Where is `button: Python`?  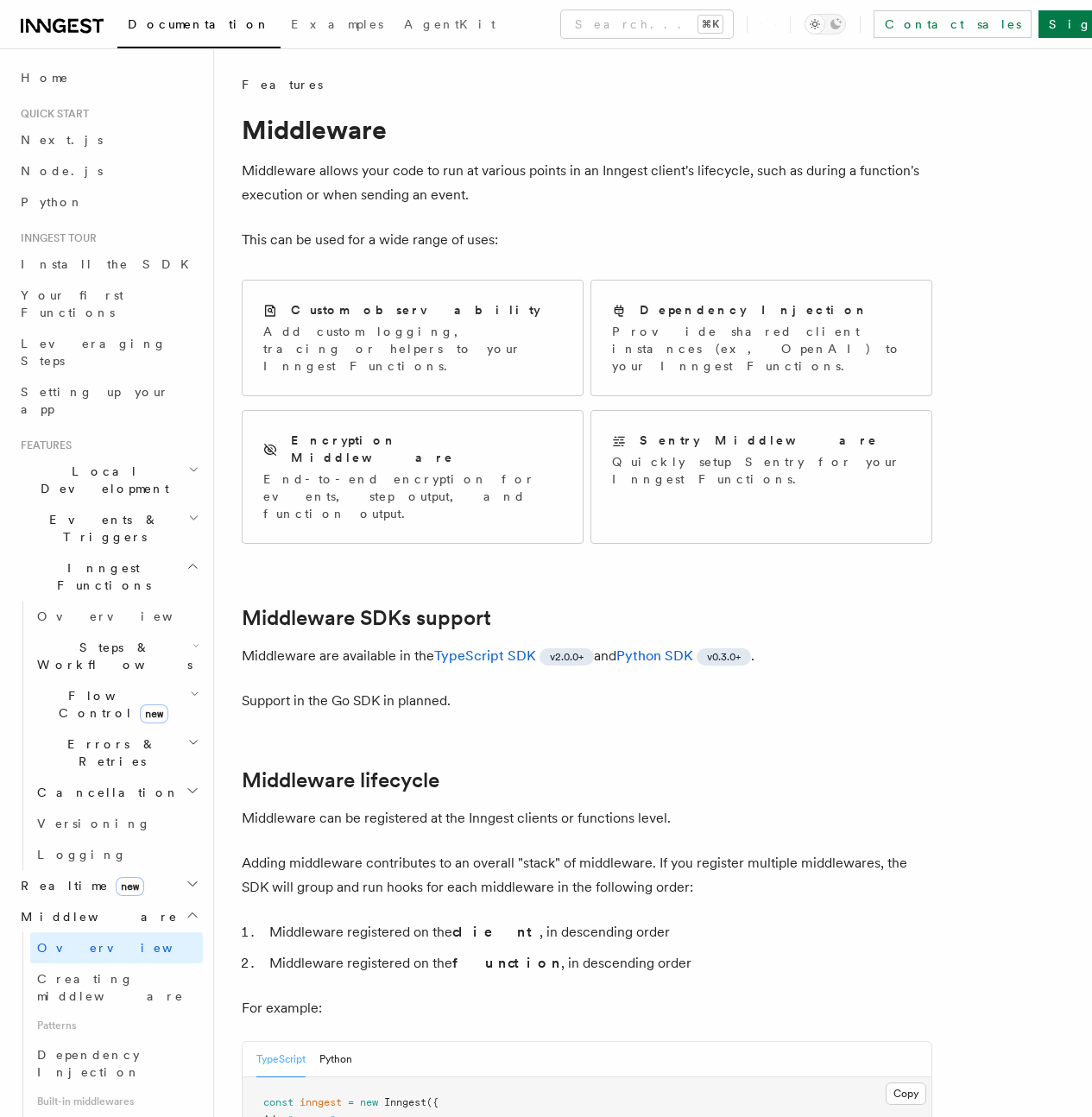 button: Python is located at coordinates (335, 1059).